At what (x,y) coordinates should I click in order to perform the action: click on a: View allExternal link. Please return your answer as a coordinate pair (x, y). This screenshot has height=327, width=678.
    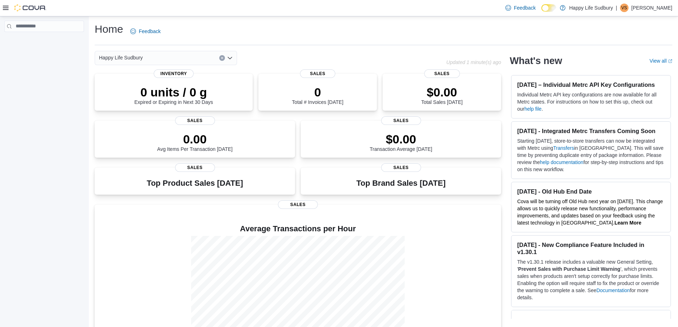
    Looking at the image, I should click on (661, 61).